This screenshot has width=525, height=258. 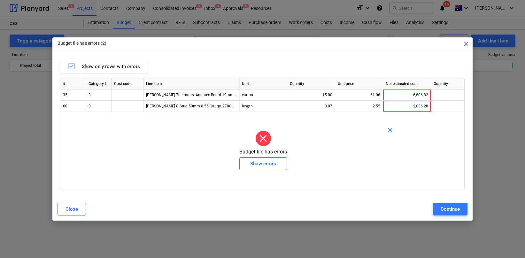 What do you see at coordinates (73, 95) in the screenshot?
I see `div: 35` at bounding box center [73, 95].